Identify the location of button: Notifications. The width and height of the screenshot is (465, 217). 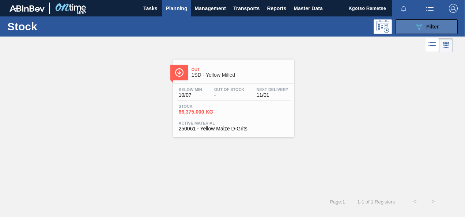
(403, 8).